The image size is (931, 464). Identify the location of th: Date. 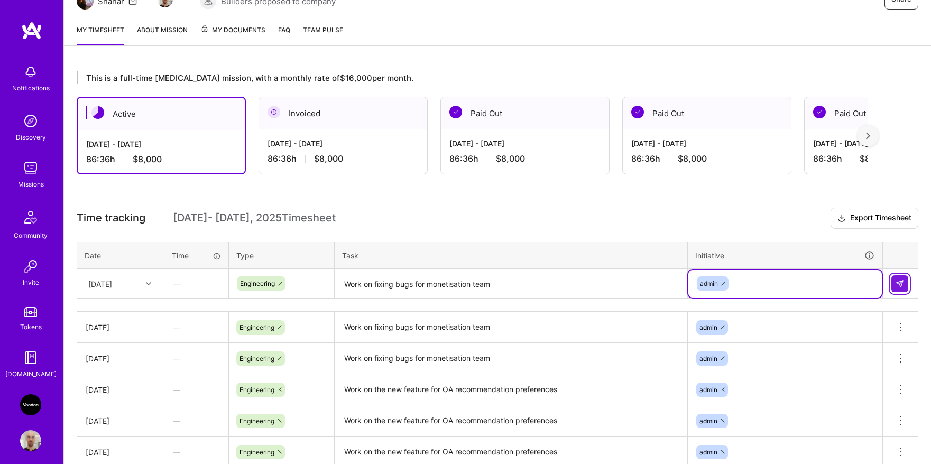
(121, 255).